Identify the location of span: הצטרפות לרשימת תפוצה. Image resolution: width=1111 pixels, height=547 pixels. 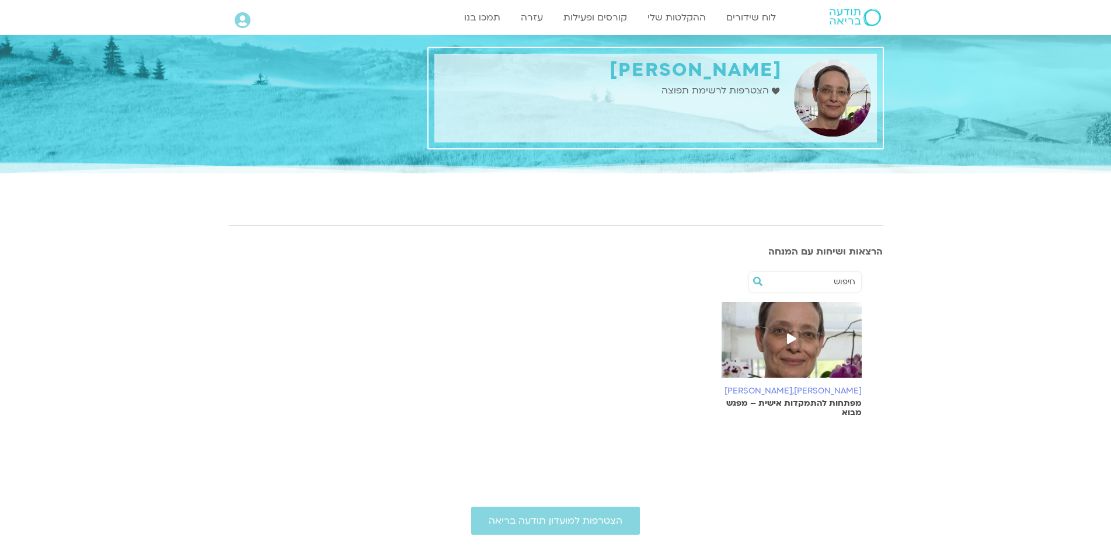
(716, 90).